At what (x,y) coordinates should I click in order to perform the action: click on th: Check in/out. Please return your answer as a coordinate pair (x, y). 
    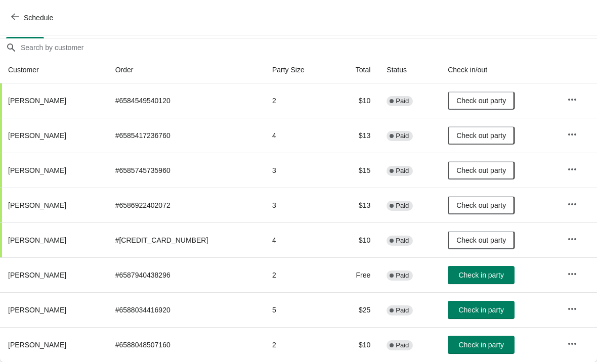
    Looking at the image, I should click on (499, 70).